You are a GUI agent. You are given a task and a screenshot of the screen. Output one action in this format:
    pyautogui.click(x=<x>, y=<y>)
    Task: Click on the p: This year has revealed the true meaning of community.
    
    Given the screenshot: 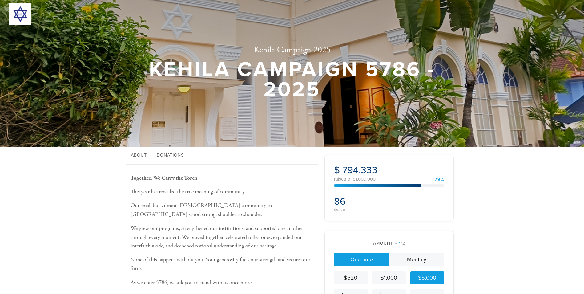 What is the action you would take?
    pyautogui.click(x=223, y=191)
    